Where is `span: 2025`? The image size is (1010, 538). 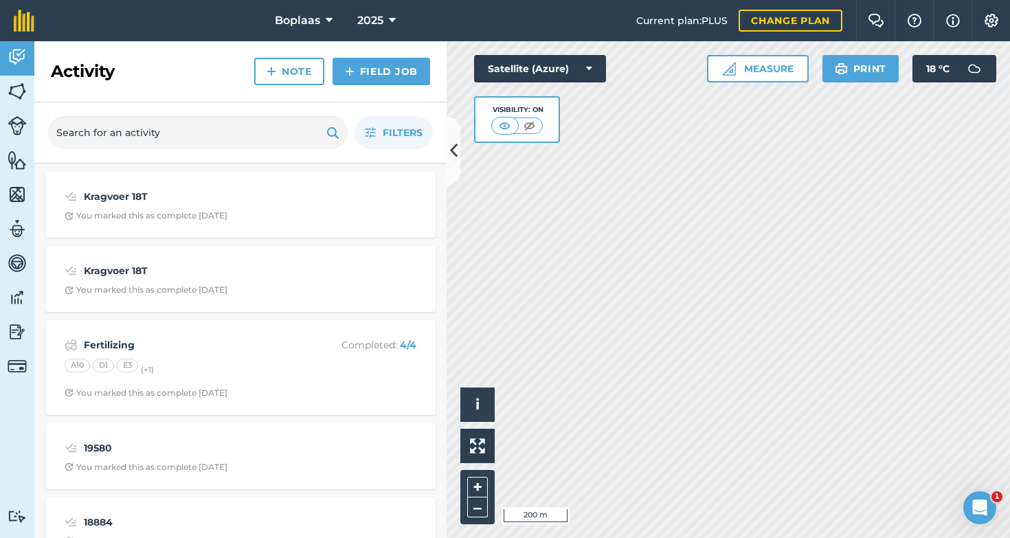
span: 2025 is located at coordinates (370, 21).